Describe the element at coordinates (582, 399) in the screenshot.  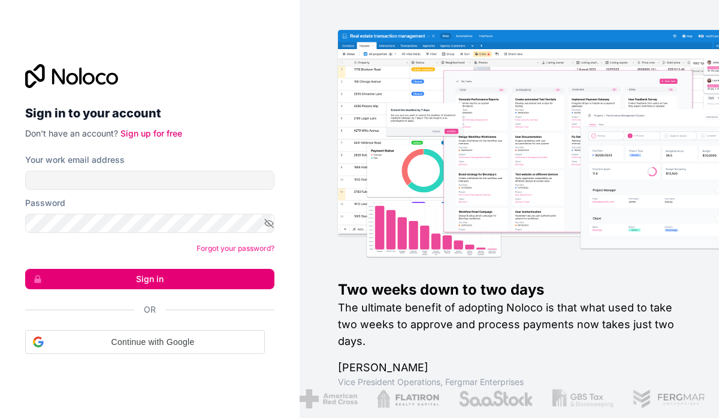
I see `img: /assets/gbstax-C-GtDUiK.png` at that location.